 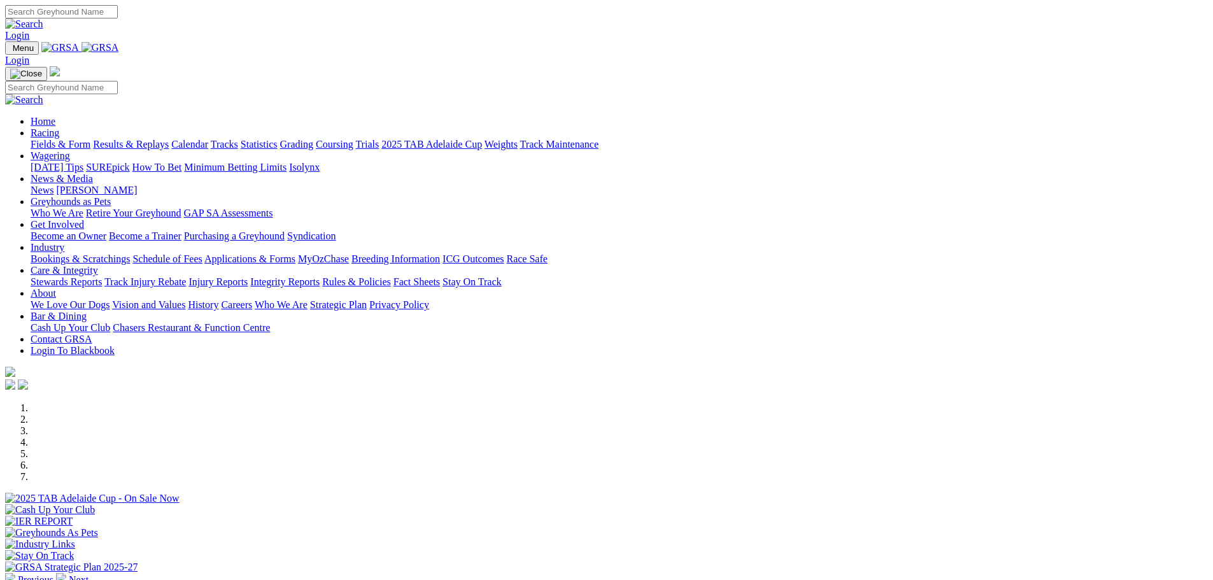 What do you see at coordinates (472, 281) in the screenshot?
I see `a: Stay On Track` at bounding box center [472, 281].